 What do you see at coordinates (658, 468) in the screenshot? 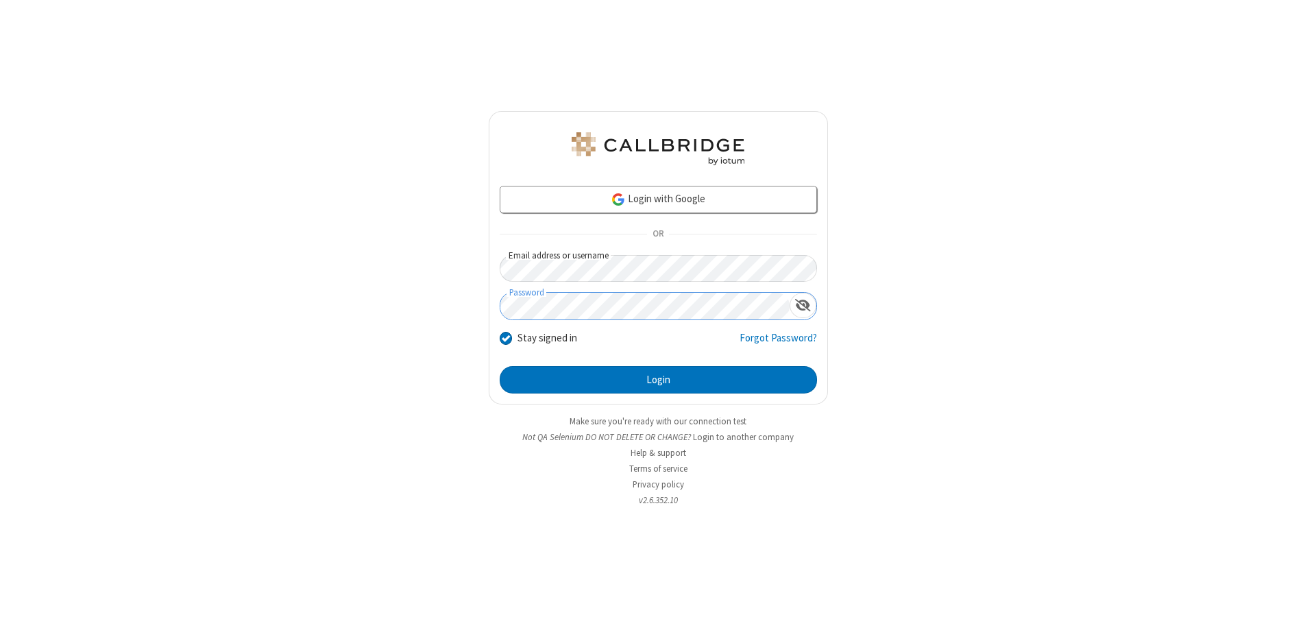
I see `a: Terms of service` at bounding box center [658, 468].